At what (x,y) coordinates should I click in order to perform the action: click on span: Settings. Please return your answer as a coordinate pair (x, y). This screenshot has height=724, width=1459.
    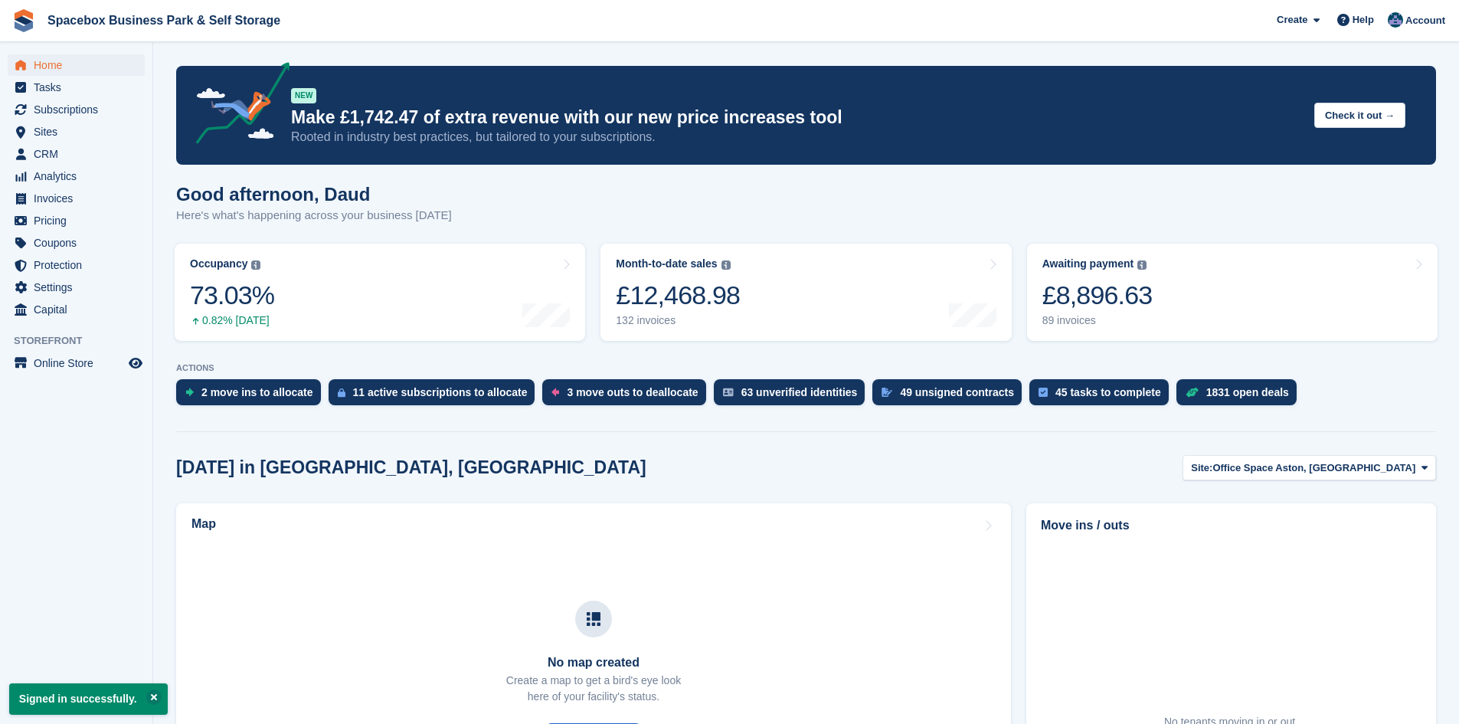
    Looking at the image, I should click on (80, 287).